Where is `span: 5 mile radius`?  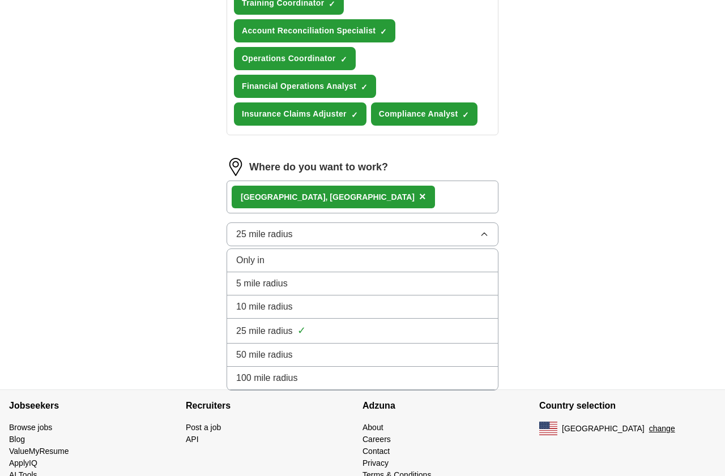 span: 5 mile radius is located at coordinates (262, 284).